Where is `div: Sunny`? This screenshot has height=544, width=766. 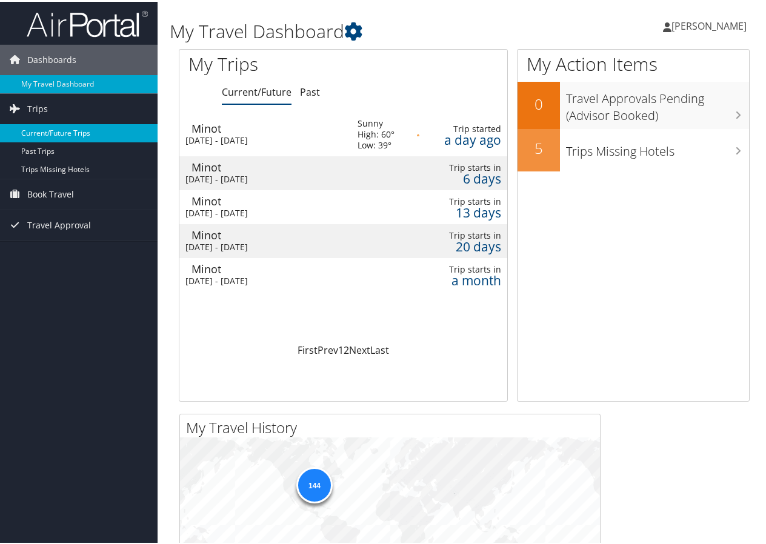
div: Sunny is located at coordinates (376, 122).